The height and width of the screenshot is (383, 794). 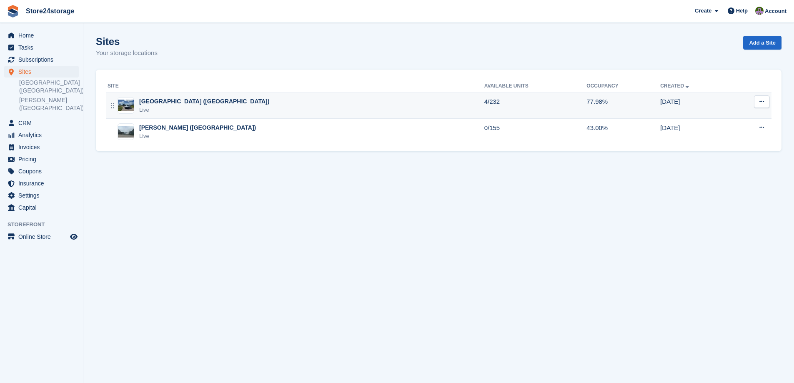 I want to click on img: stora-icon-8386f47178a22dfd0bd8f6a31ec36ba5ce8667c1dd55bd0f319d3a0aa187defe.svg, so click(x=13, y=11).